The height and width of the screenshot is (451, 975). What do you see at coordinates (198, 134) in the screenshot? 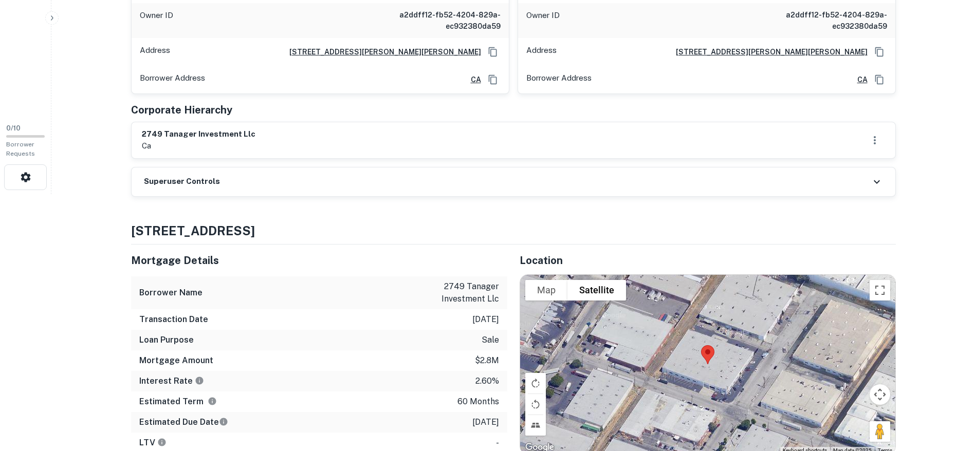
I see `h6: 2749 tanager investment llc` at bounding box center [198, 134].